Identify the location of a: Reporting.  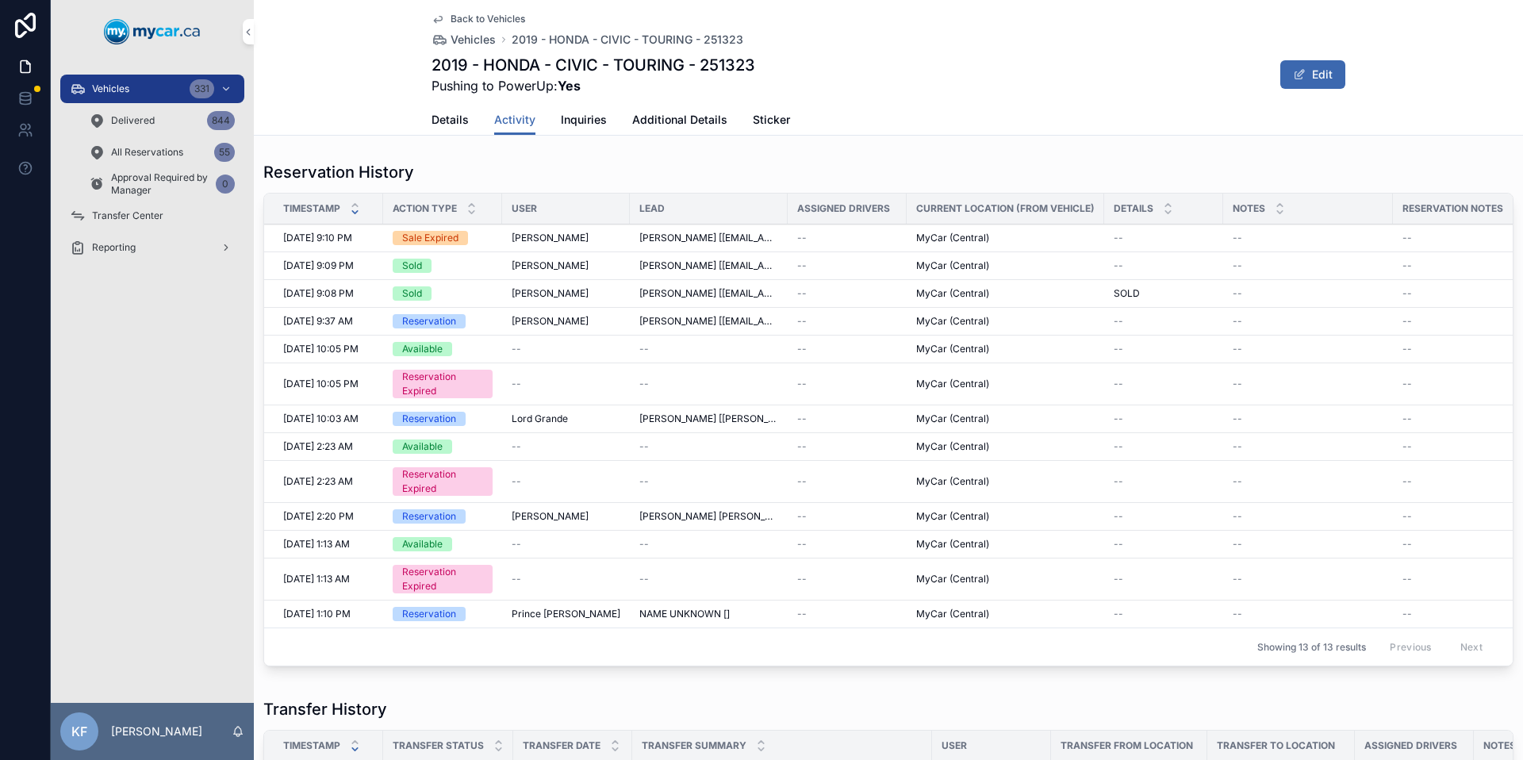
(152, 247).